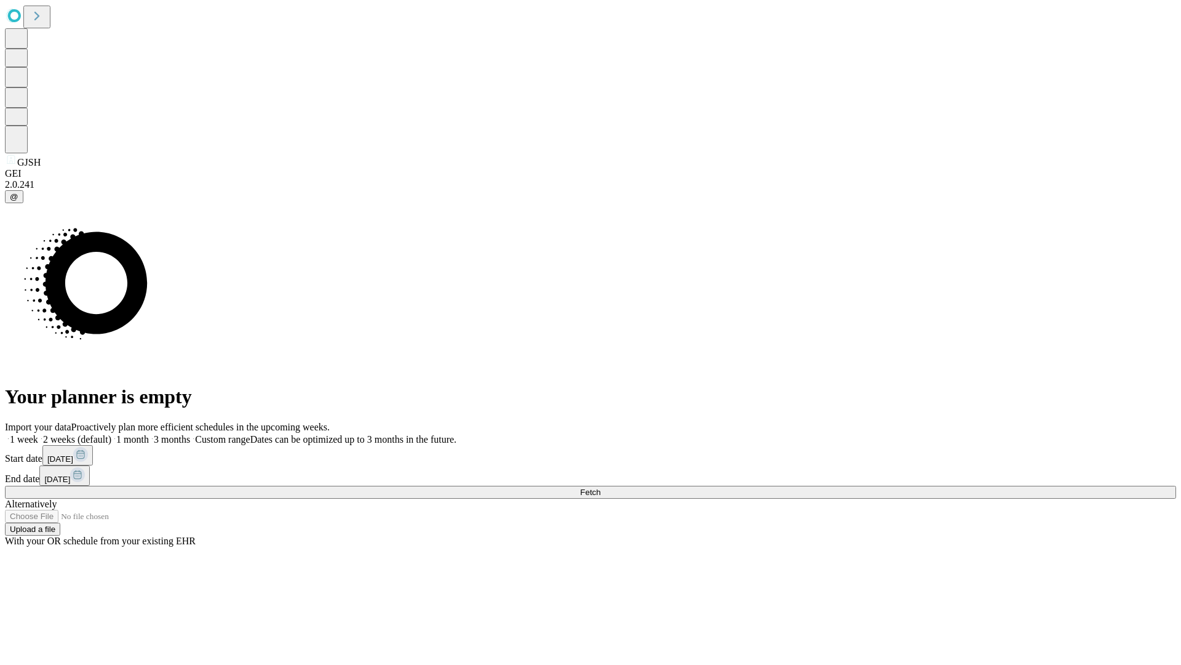  What do you see at coordinates (591, 396) in the screenshot?
I see `h1: Your planner is empty` at bounding box center [591, 396].